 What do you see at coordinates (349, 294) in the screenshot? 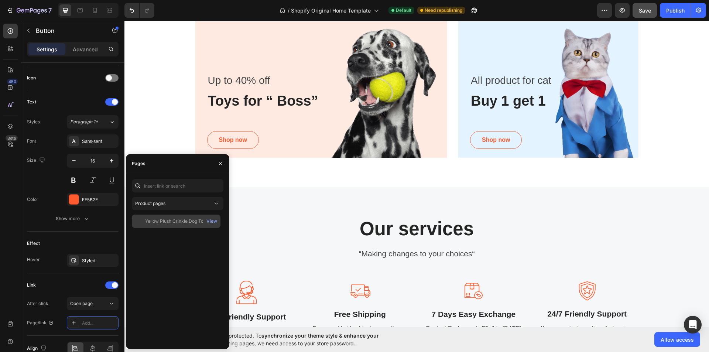
I see `p: 7 Days Easy Exchange` at bounding box center [349, 294].